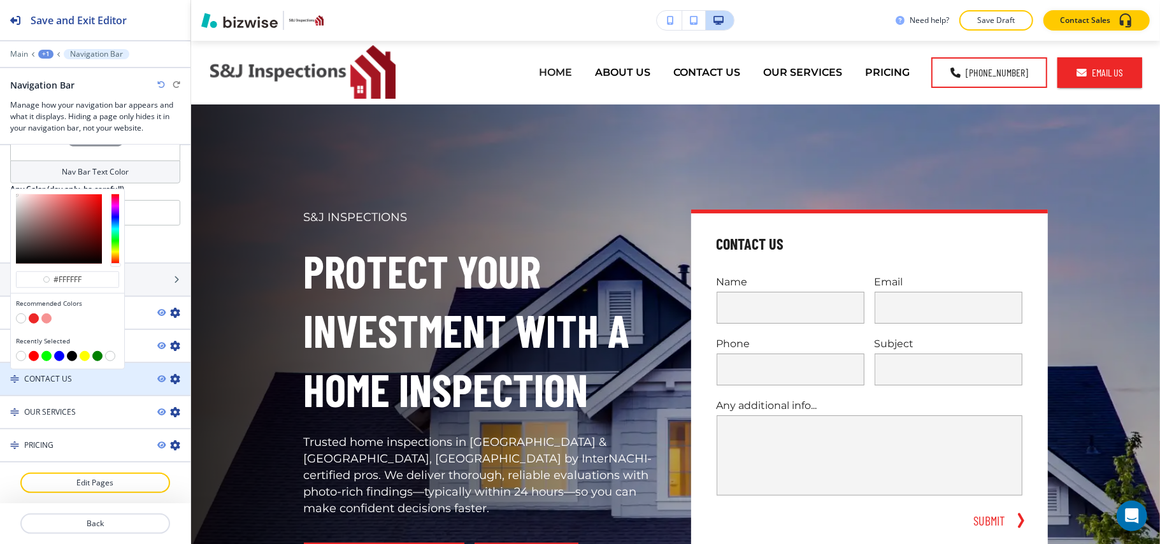 The image size is (1160, 544). I want to click on p: PRICING, so click(888, 72).